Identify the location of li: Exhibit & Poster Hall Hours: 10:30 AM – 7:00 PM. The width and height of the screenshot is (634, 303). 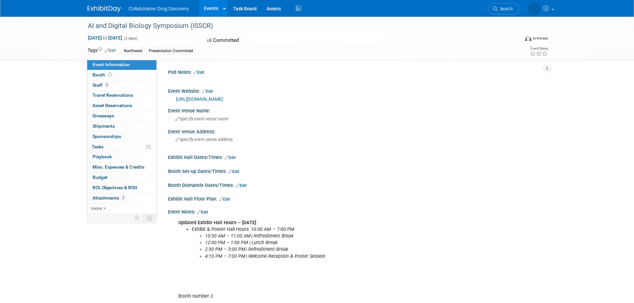
(330, 230).